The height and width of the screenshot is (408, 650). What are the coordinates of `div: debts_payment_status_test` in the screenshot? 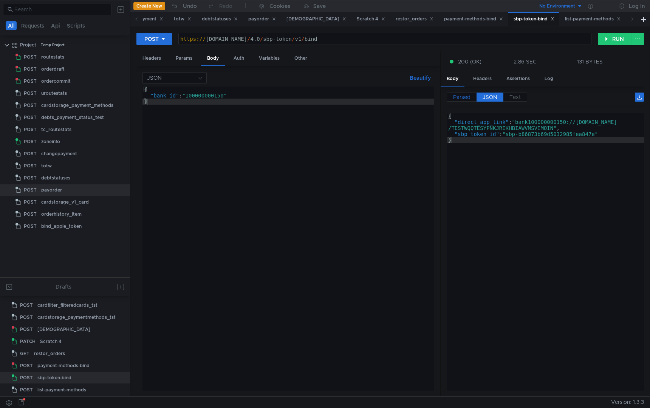 It's located at (73, 118).